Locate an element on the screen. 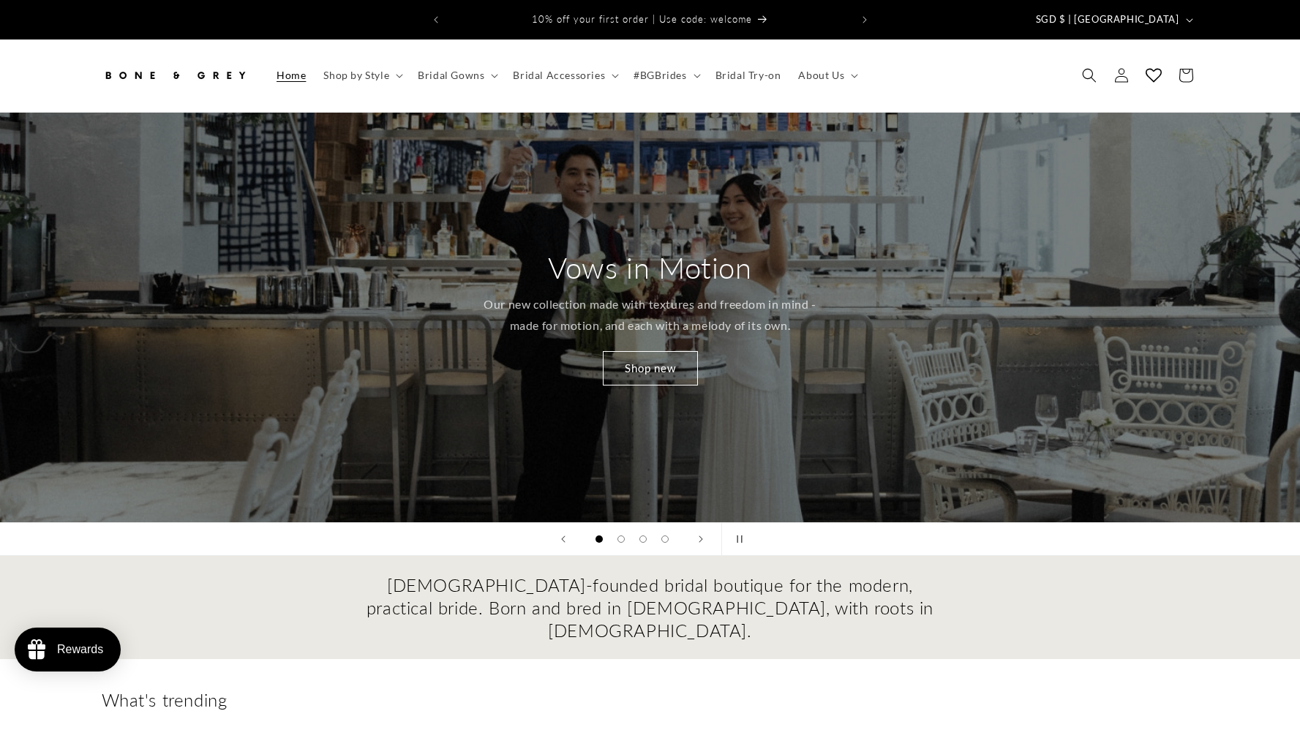 The height and width of the screenshot is (730, 1300). span: 10% off your first order | Use code: welcome is located at coordinates (642, 19).